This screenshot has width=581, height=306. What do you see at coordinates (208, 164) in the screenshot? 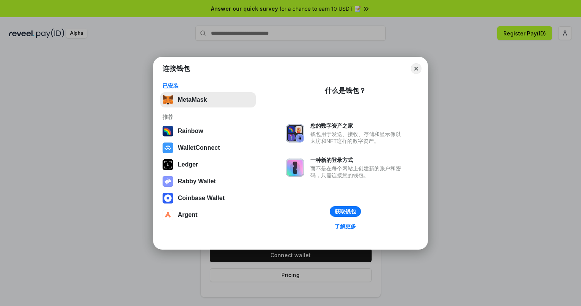
I see `button: Ledger` at bounding box center [208, 164].